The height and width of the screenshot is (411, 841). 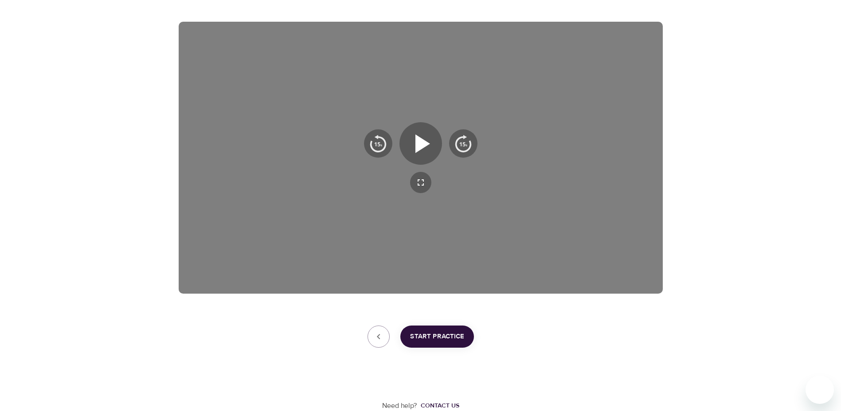 I want to click on img: 15s_next.svg, so click(x=463, y=144).